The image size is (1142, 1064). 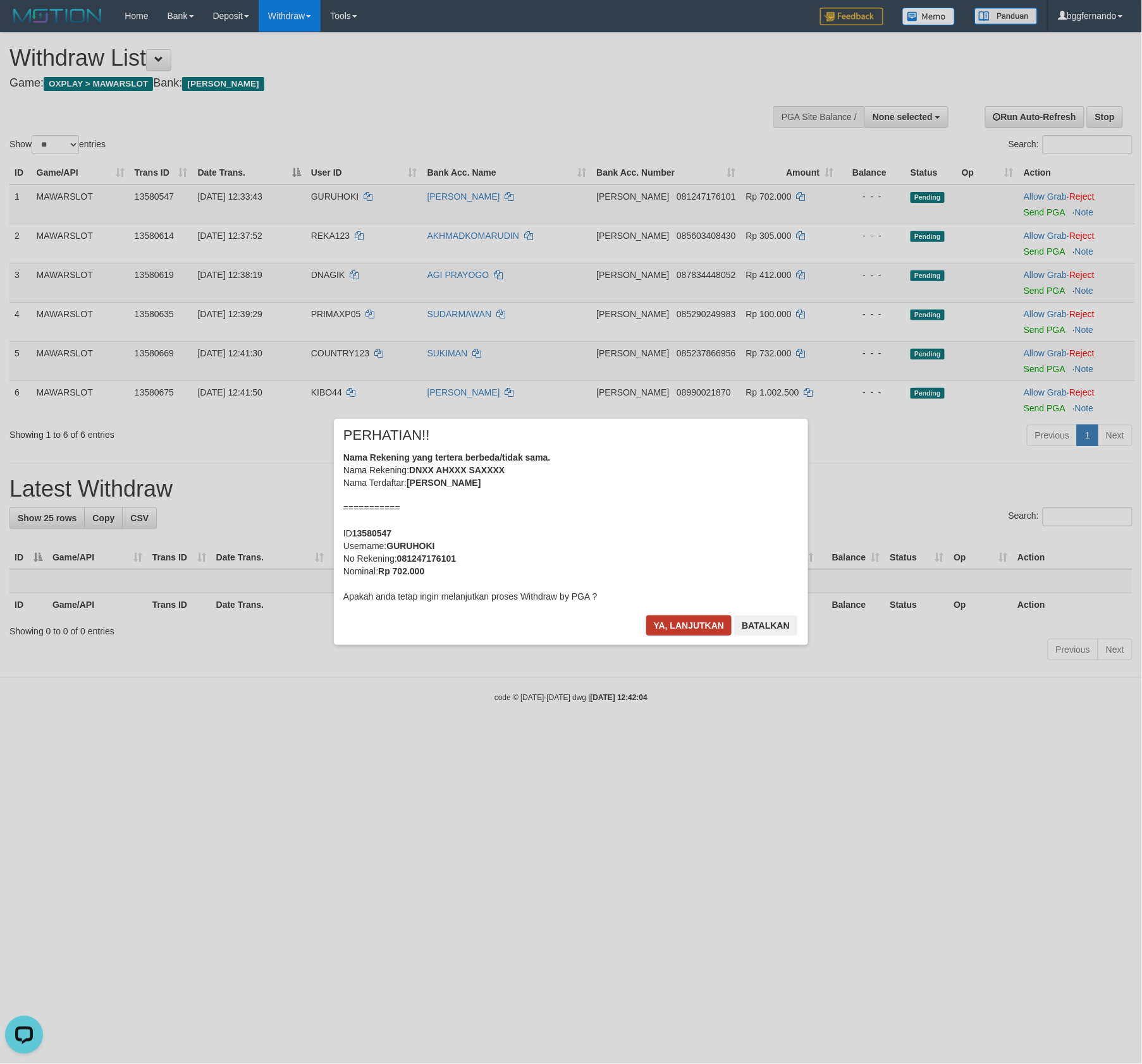 What do you see at coordinates (571, 527) in the screenshot?
I see `div: Nama Rekening: Nama Terdaftar: =========== ID Username: No Rekening: Nominal: Apakah anda tetap i...` at bounding box center [571, 527].